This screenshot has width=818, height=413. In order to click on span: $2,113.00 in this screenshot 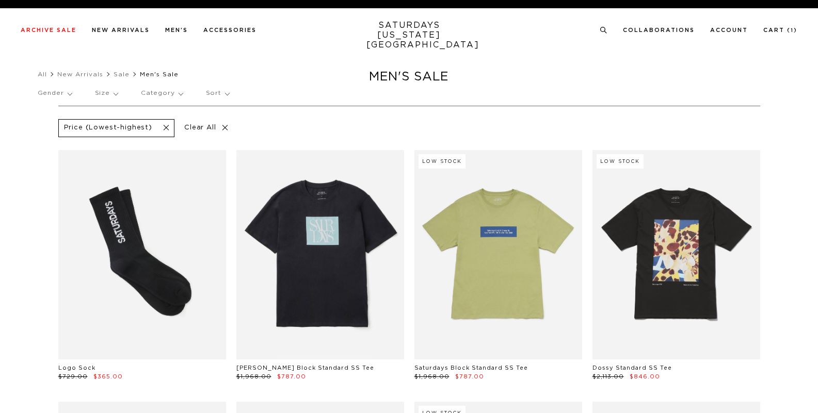, I will do `click(608, 377)`.